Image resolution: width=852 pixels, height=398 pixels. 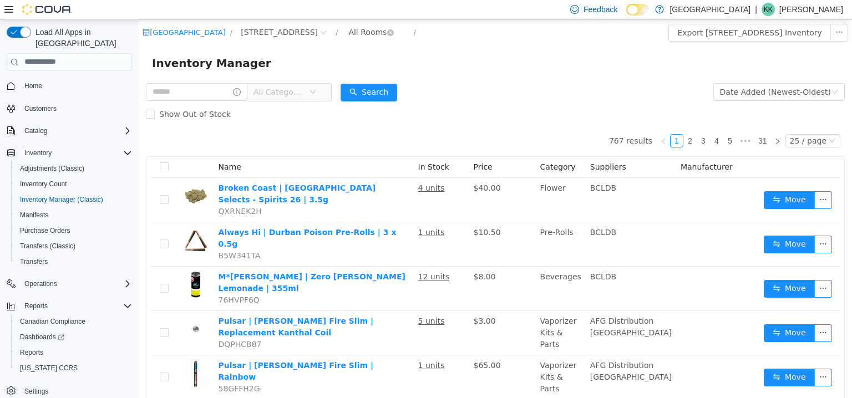 I want to click on img: Broken Coast | BC Selects - Spirits 26 | 3.5g hero shot, so click(x=57, y=176).